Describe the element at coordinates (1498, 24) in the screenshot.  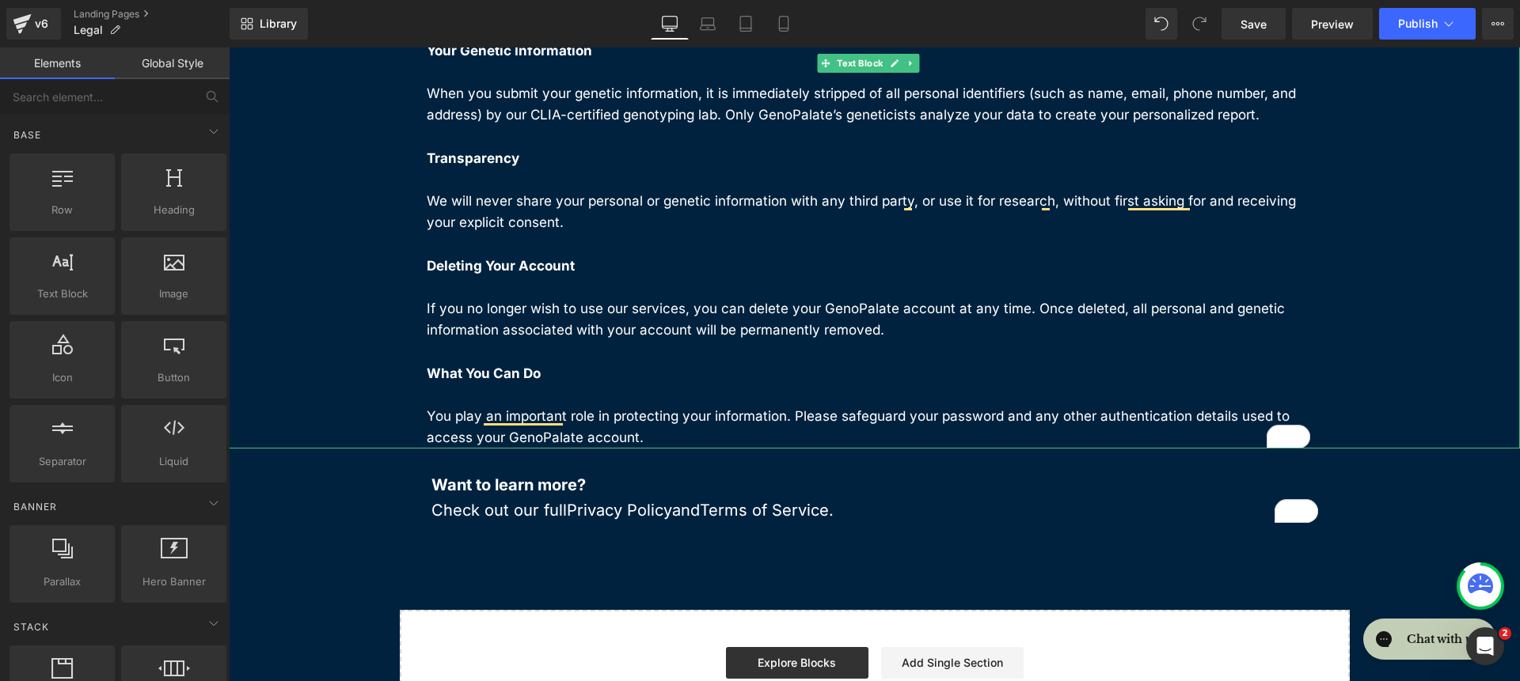
I see `button: More` at that location.